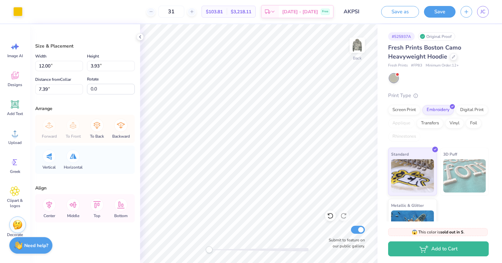 Image resolution: width=502 pixels, height=263 pixels. What do you see at coordinates (439, 249) in the screenshot?
I see `button: Add to Cart` at bounding box center [439, 249].